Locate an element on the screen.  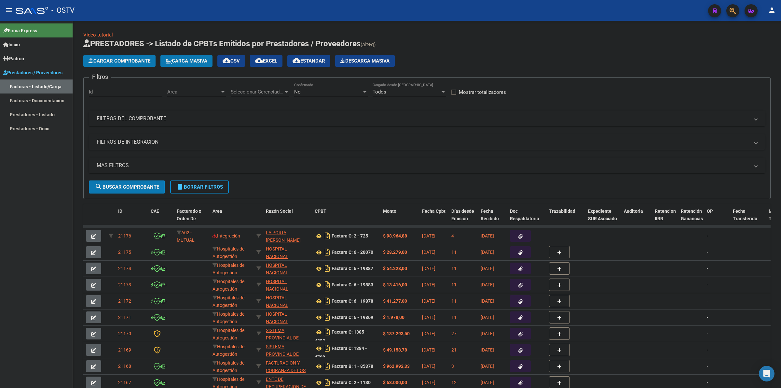
span: 21170 is located at coordinates (125, 333).